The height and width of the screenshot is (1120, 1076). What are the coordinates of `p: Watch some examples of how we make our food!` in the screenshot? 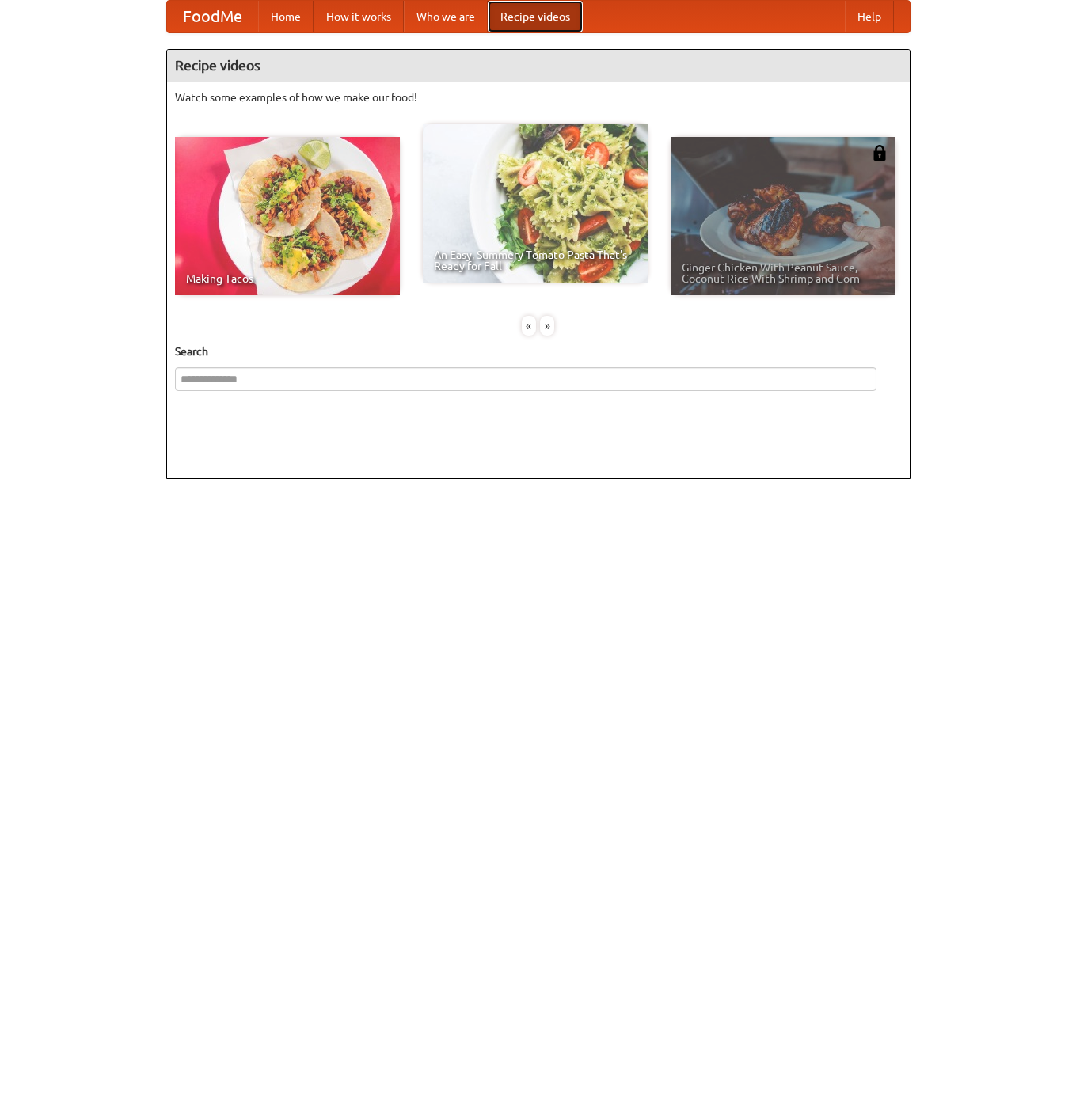 It's located at (539, 98).